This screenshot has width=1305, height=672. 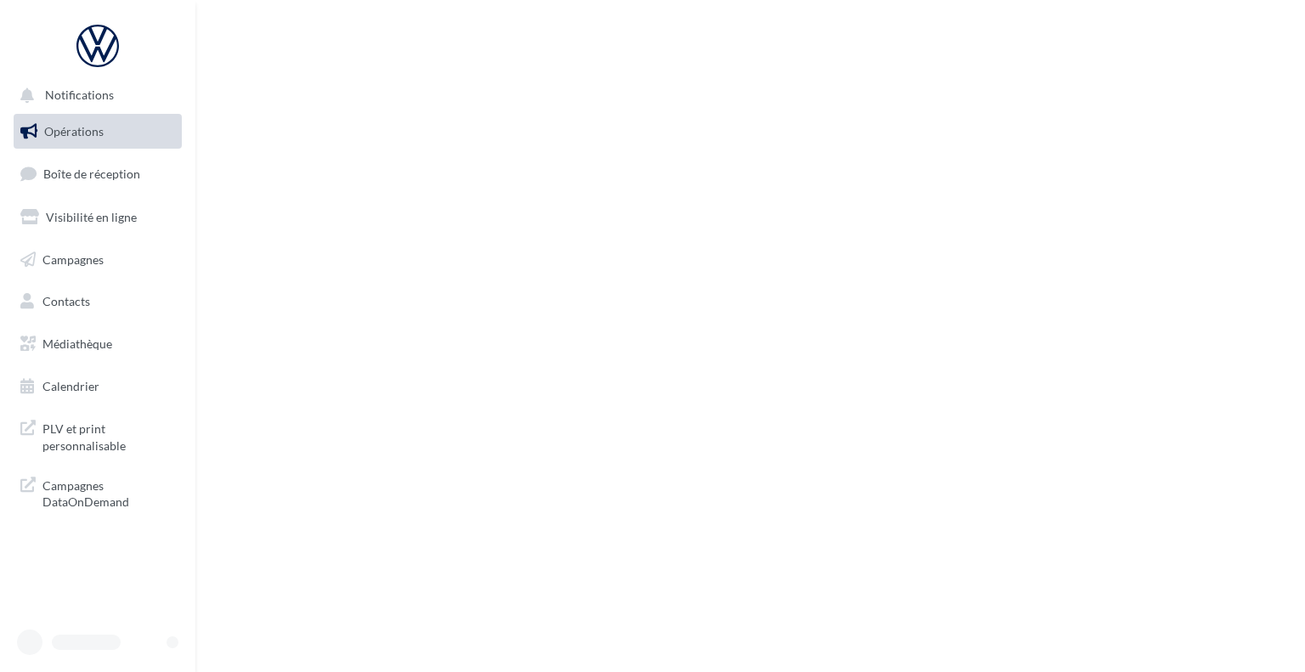 What do you see at coordinates (109, 492) in the screenshot?
I see `span: Campagnes DataOnDemand` at bounding box center [109, 492].